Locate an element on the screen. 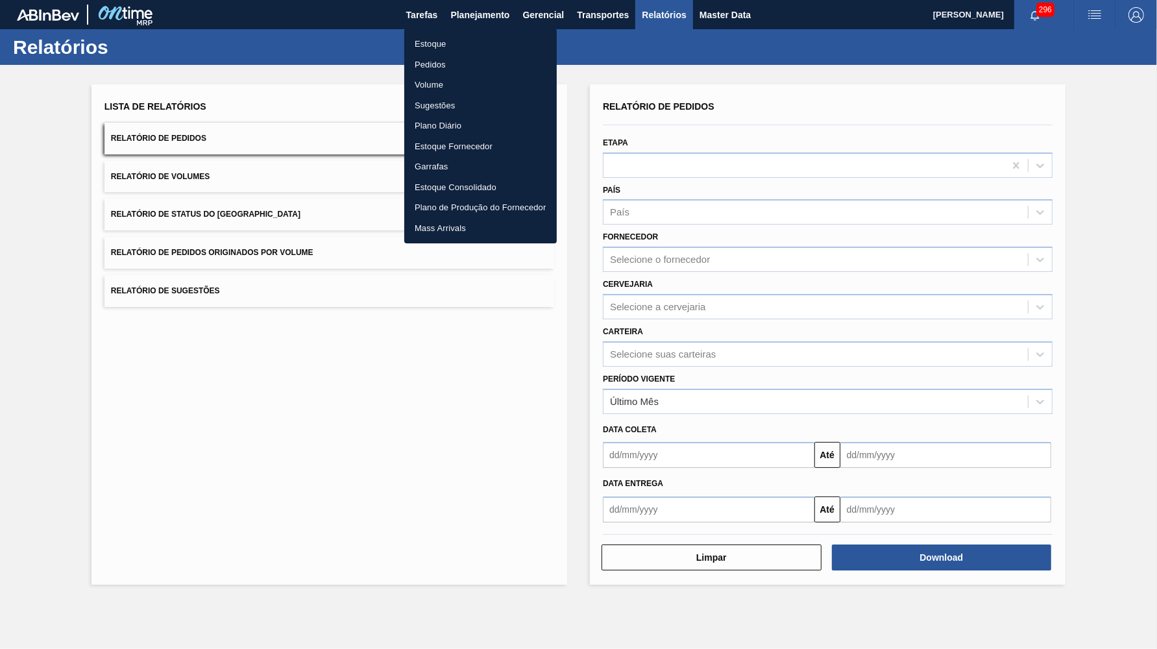 This screenshot has height=649, width=1157. li: Sugestões is located at coordinates (480, 106).